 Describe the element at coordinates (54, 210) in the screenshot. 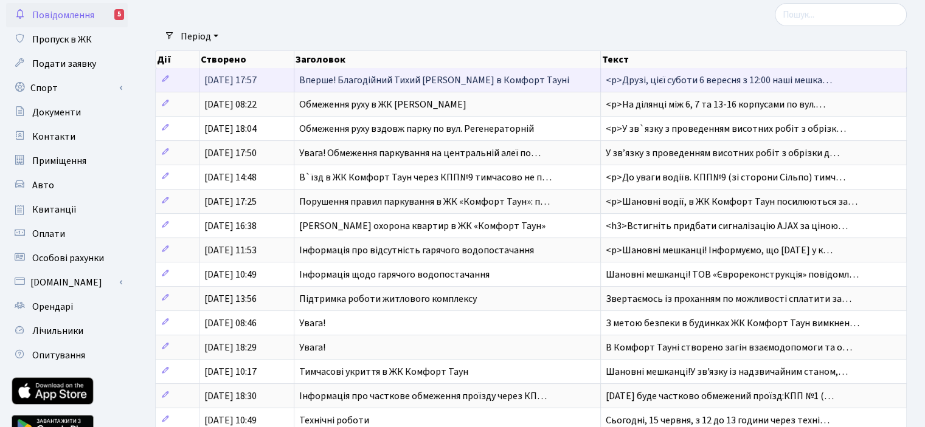

I see `span: Квитанції` at that location.